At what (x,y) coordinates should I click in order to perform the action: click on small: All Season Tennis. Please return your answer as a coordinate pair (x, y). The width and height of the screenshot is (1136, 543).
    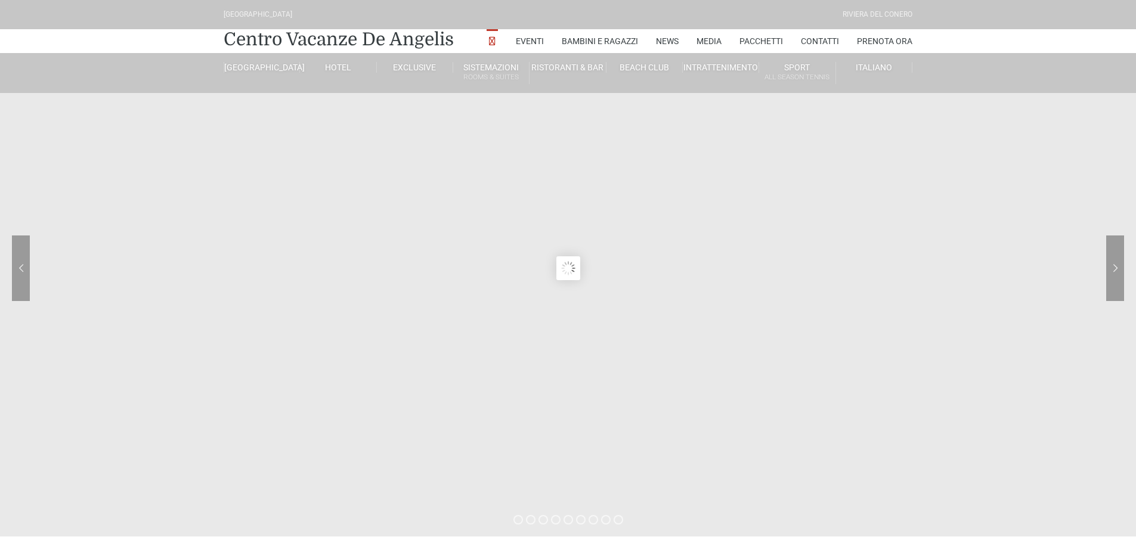
    Looking at the image, I should click on (797, 77).